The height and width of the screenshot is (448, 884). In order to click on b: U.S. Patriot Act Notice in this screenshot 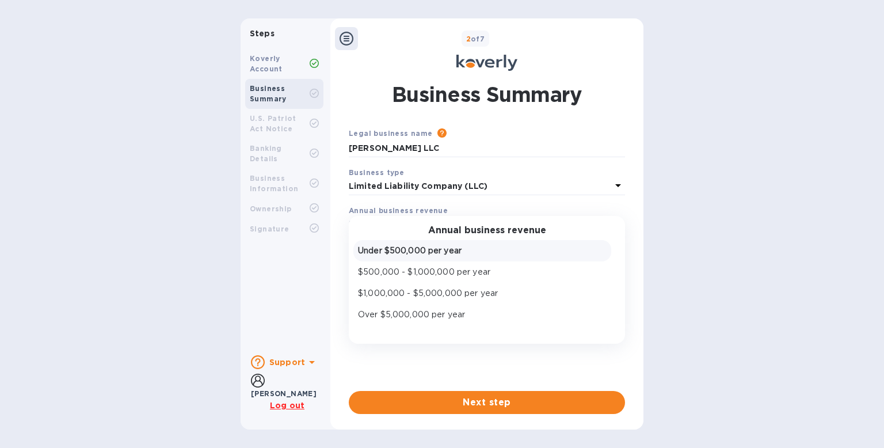, I will do `click(273, 123)`.